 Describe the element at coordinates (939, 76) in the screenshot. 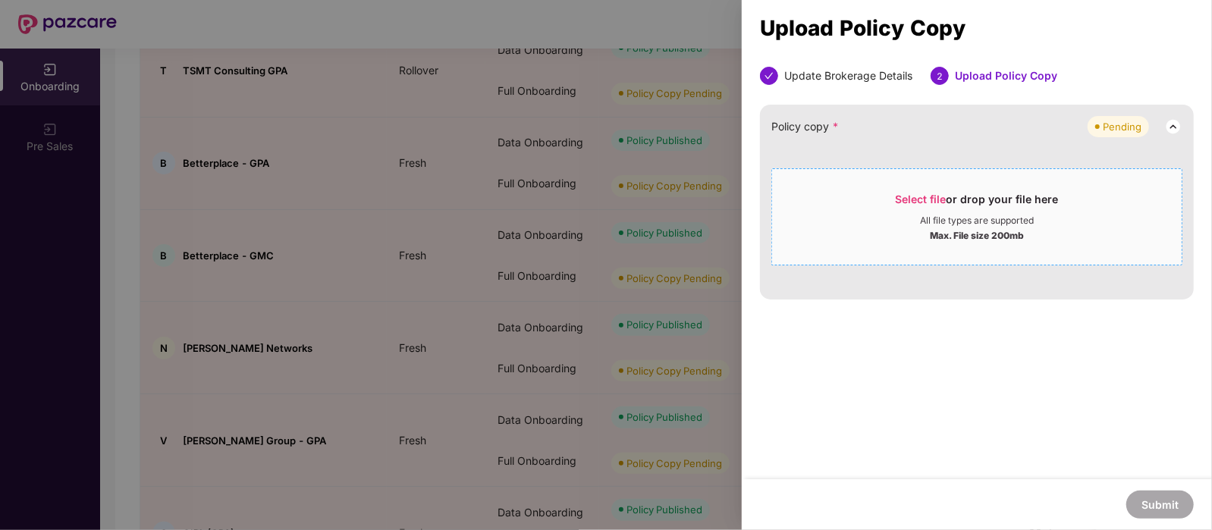

I see `span: 2` at that location.